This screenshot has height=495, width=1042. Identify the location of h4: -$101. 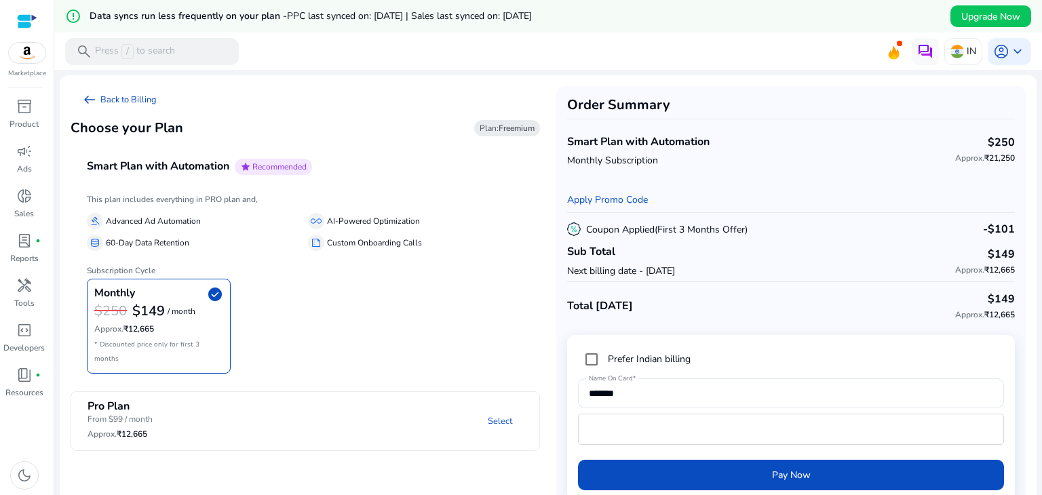
(998, 229).